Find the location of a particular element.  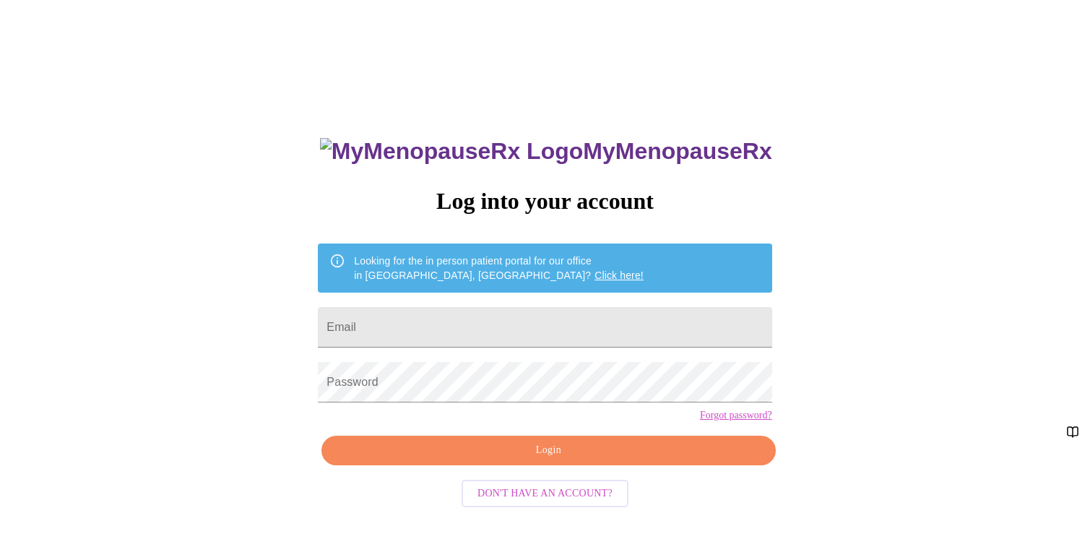

button: Login is located at coordinates (548, 450).